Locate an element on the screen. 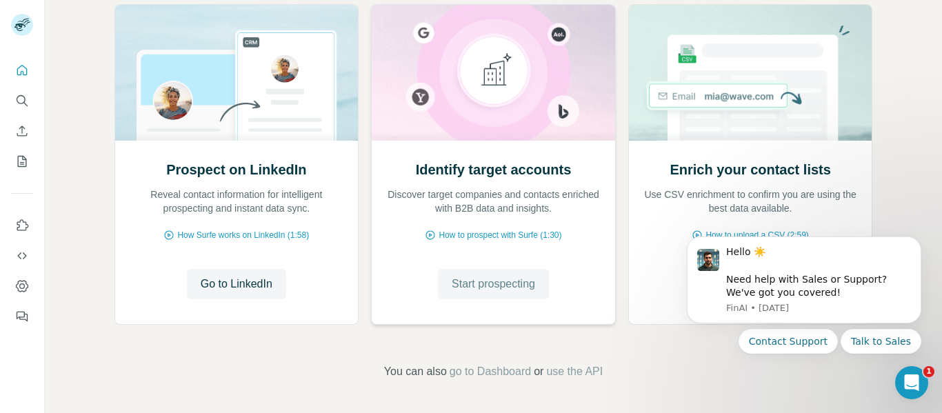 Image resolution: width=942 pixels, height=413 pixels. div: Message content is located at coordinates (152, 53).